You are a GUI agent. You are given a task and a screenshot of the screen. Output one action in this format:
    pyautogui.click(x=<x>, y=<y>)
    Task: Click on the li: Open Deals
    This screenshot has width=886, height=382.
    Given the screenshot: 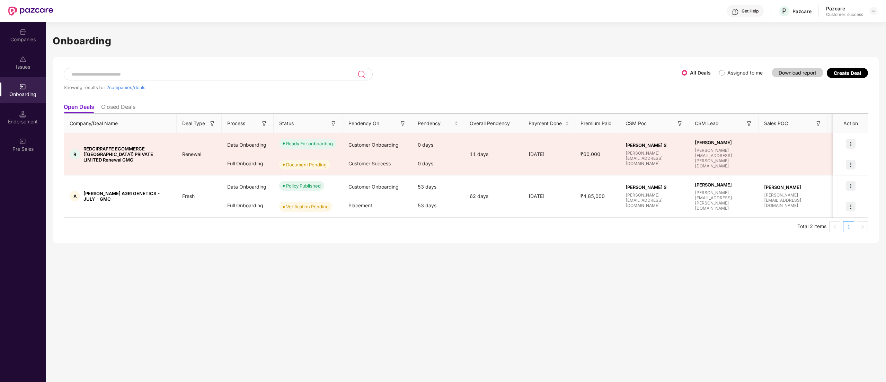 What is the action you would take?
    pyautogui.click(x=79, y=108)
    